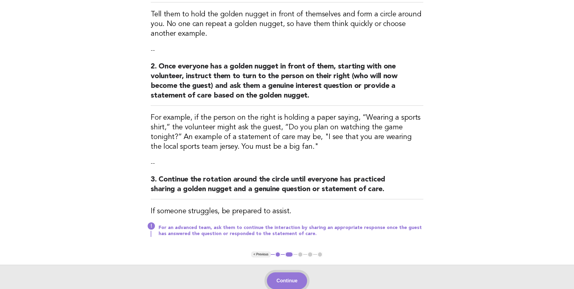 This screenshot has height=289, width=574. What do you see at coordinates (289, 254) in the screenshot?
I see `button: 2` at bounding box center [289, 254].